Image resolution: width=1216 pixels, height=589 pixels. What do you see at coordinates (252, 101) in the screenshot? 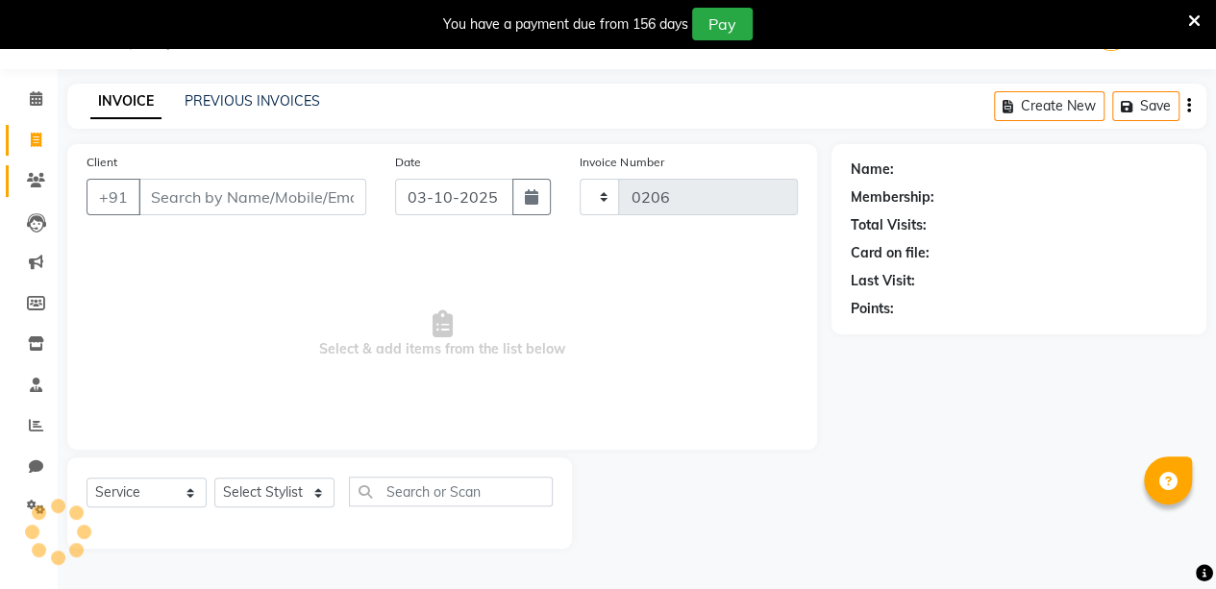
I see `a: PREVIOUS INVOICES` at bounding box center [252, 101].